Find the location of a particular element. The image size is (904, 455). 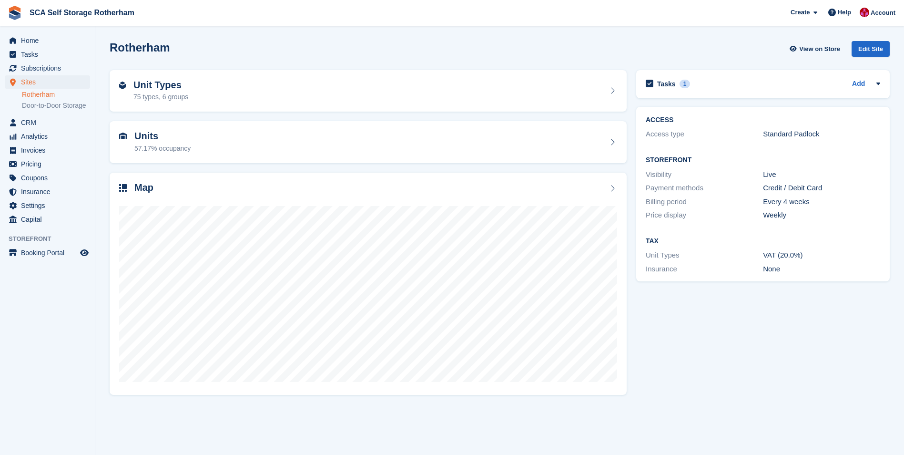

div: Insurance is located at coordinates (705, 269).